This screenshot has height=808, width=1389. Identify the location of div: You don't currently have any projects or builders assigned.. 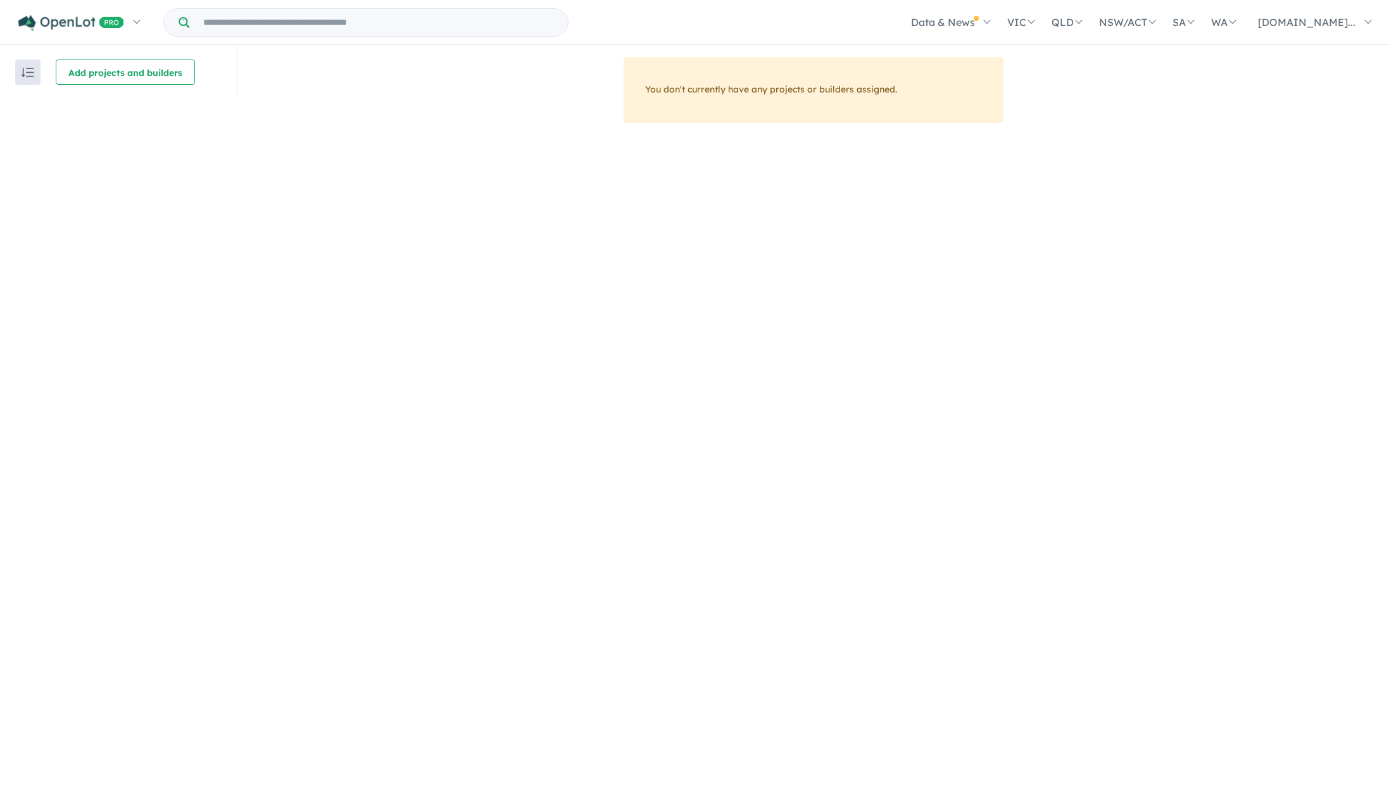
(813, 90).